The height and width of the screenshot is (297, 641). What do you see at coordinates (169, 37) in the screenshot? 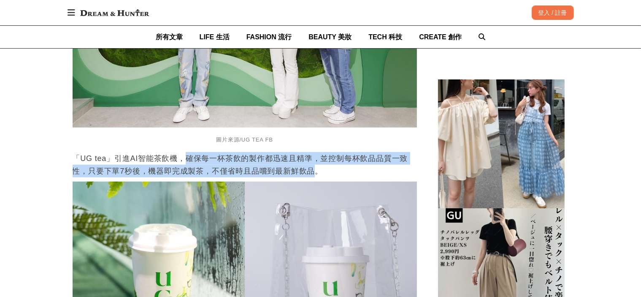
I see `a: 所有文章` at bounding box center [169, 37].